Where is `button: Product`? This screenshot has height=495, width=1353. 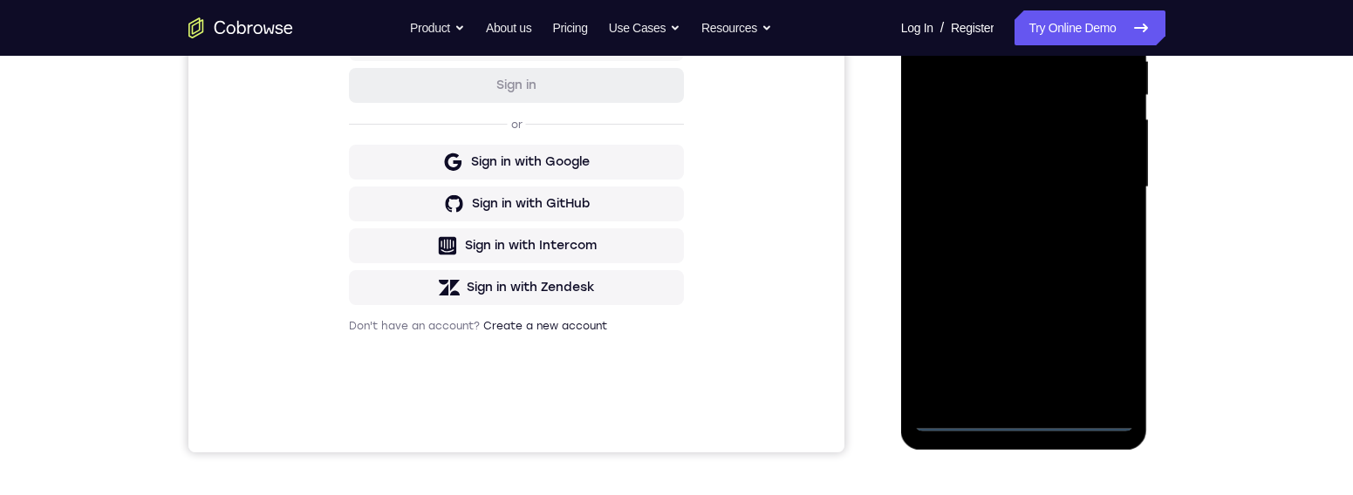
button: Product is located at coordinates (437, 28).